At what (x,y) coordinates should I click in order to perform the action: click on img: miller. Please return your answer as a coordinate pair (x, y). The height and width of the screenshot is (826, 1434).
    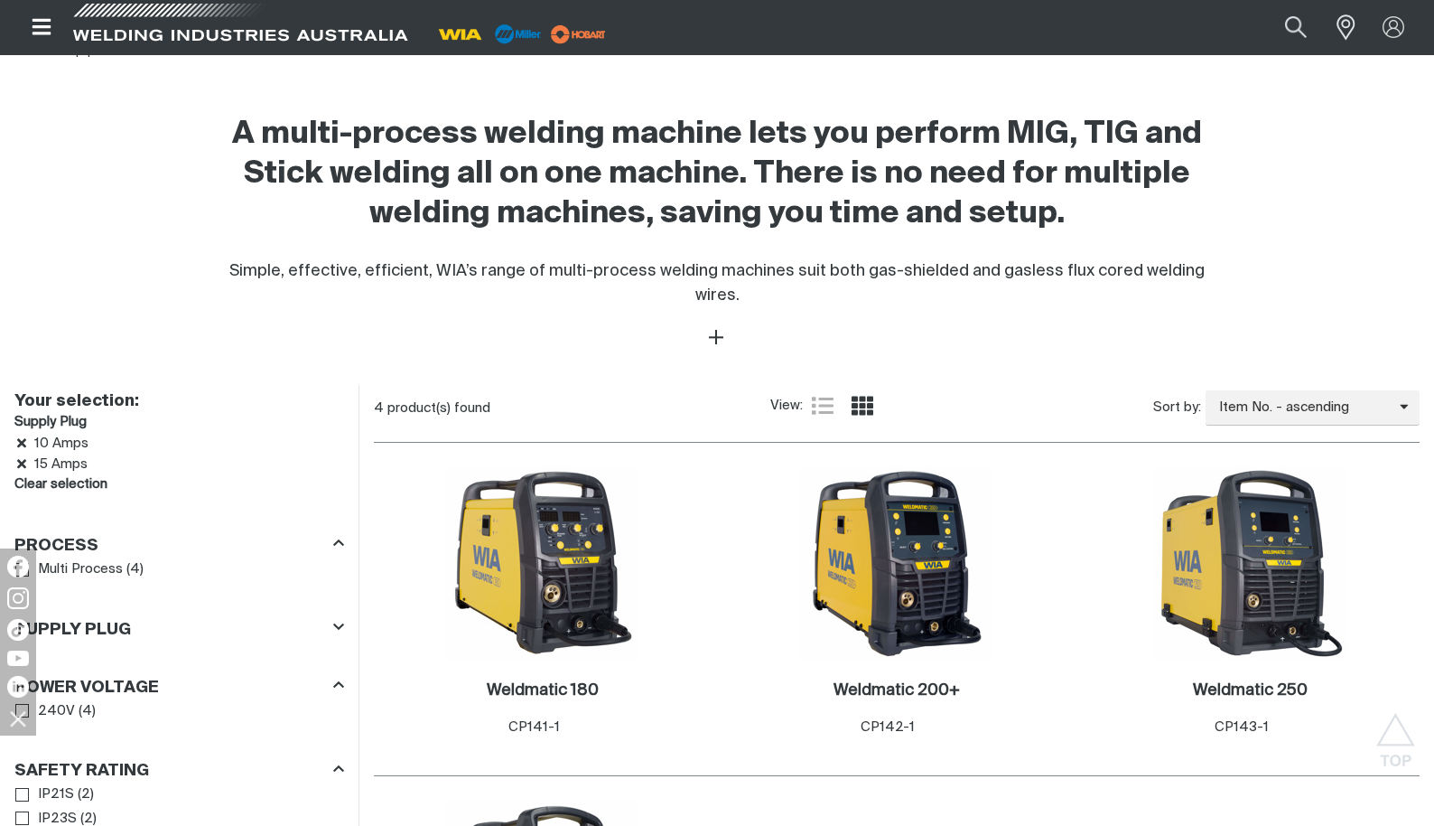
    Looking at the image, I should click on (578, 34).